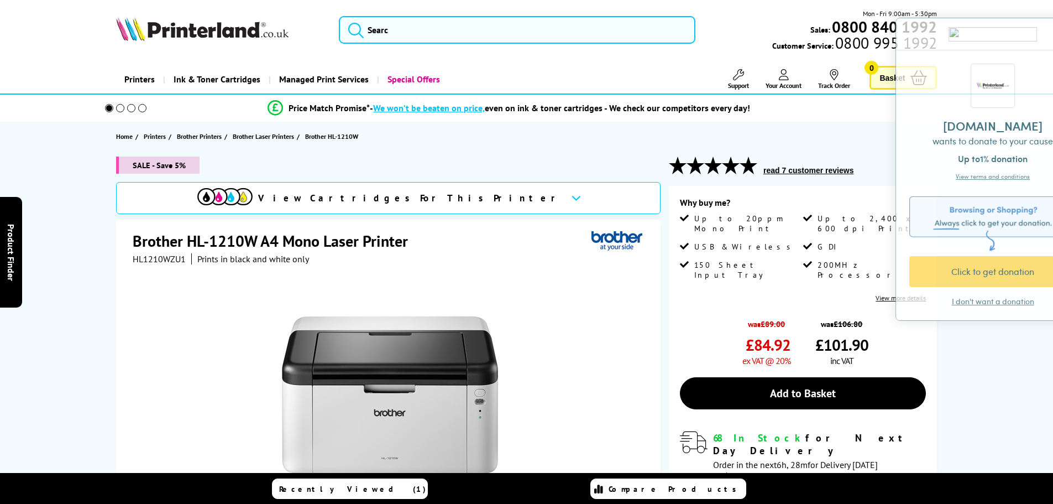 This screenshot has width=1053, height=504. I want to click on span: 200MHz Processor, so click(871, 270).